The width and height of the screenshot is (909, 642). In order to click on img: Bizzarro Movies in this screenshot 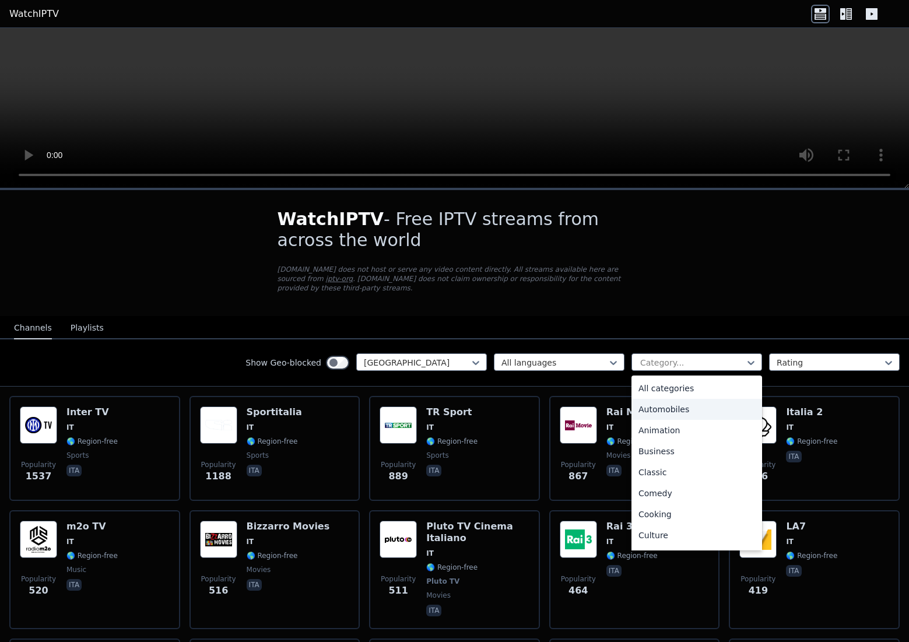, I will do `click(219, 539)`.